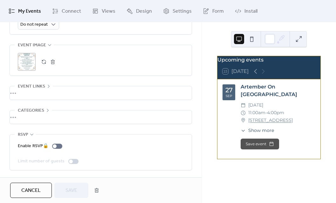 This screenshot has width=336, height=203. Describe the element at coordinates (261, 131) in the screenshot. I see `span: Show more` at that location.